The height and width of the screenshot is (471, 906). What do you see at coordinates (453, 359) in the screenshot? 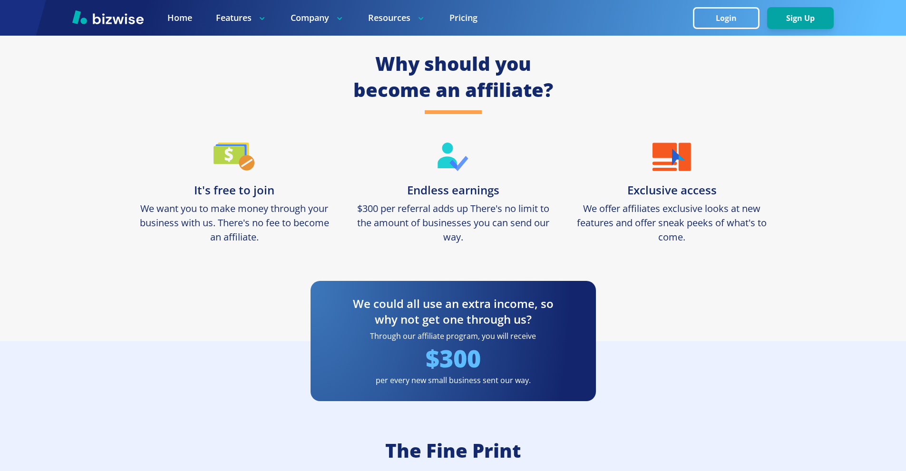
I see `h1: $300` at bounding box center [453, 359].